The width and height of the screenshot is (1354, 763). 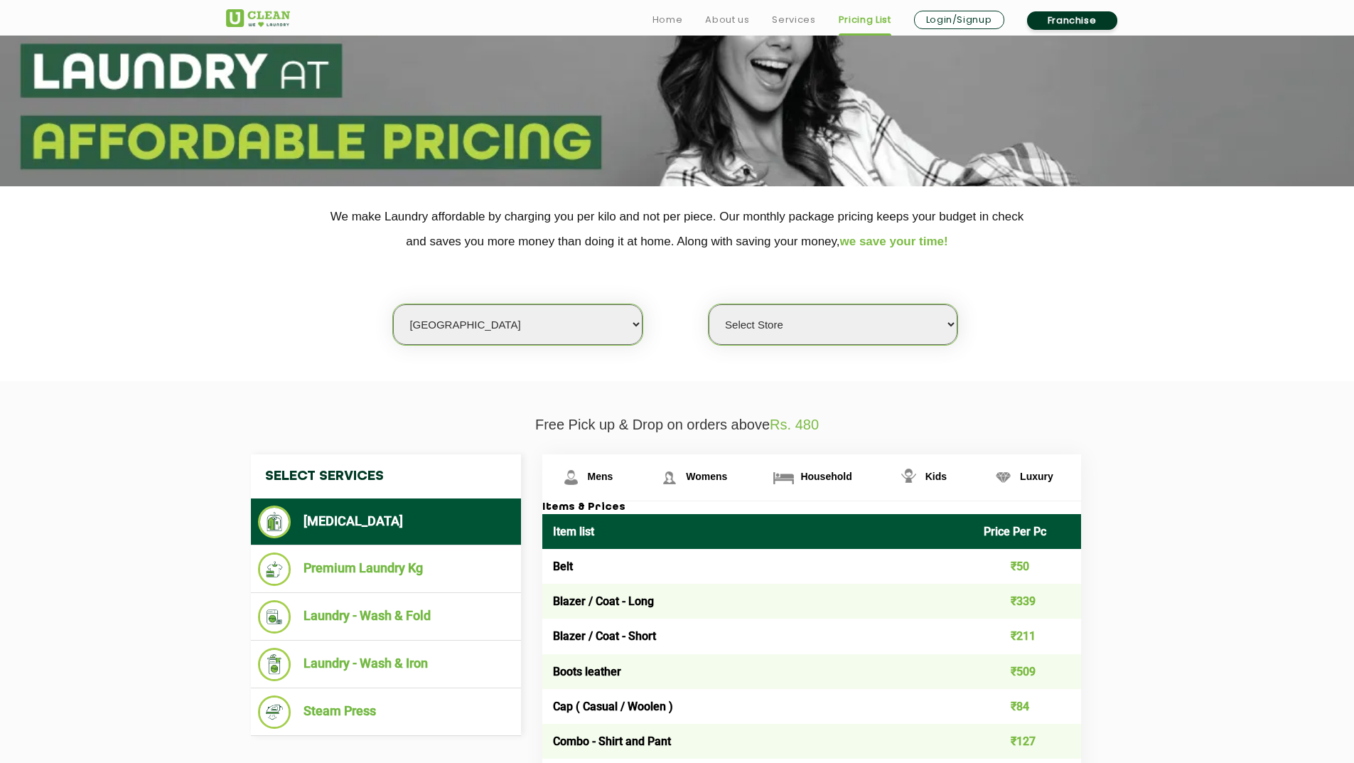 I want to click on img: Mens, so click(x=571, y=477).